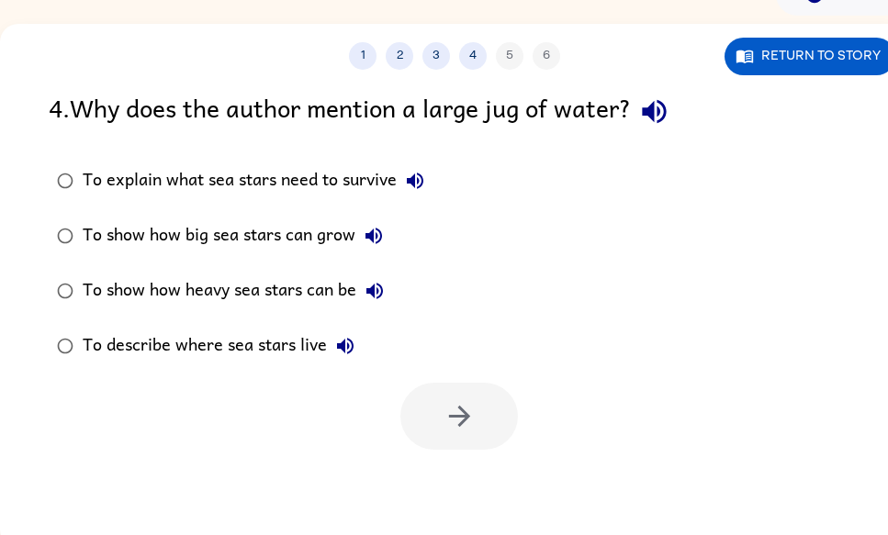 This screenshot has height=535, width=888. Describe the element at coordinates (345, 346) in the screenshot. I see `button: To describe where sea stars live` at that location.